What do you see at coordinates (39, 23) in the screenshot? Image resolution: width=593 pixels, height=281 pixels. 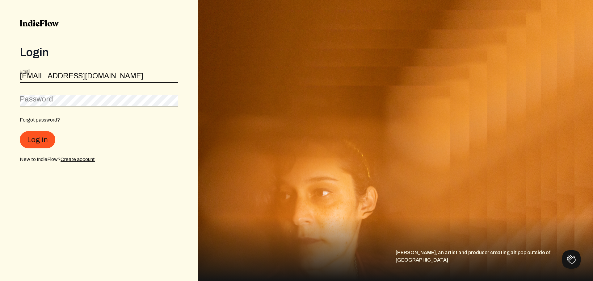 I see `img: indieflow-logo-black.svg` at bounding box center [39, 23].